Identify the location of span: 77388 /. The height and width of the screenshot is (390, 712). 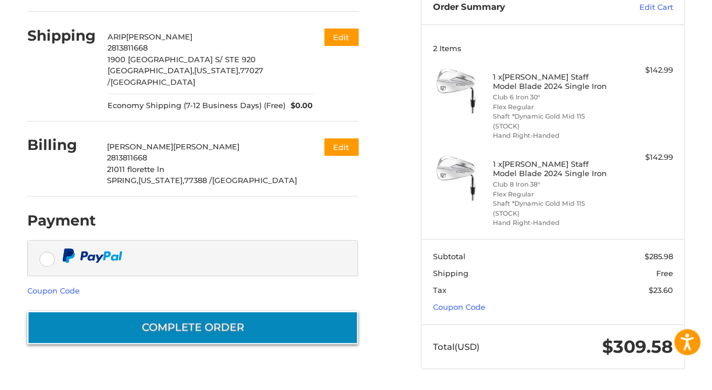
(198, 180).